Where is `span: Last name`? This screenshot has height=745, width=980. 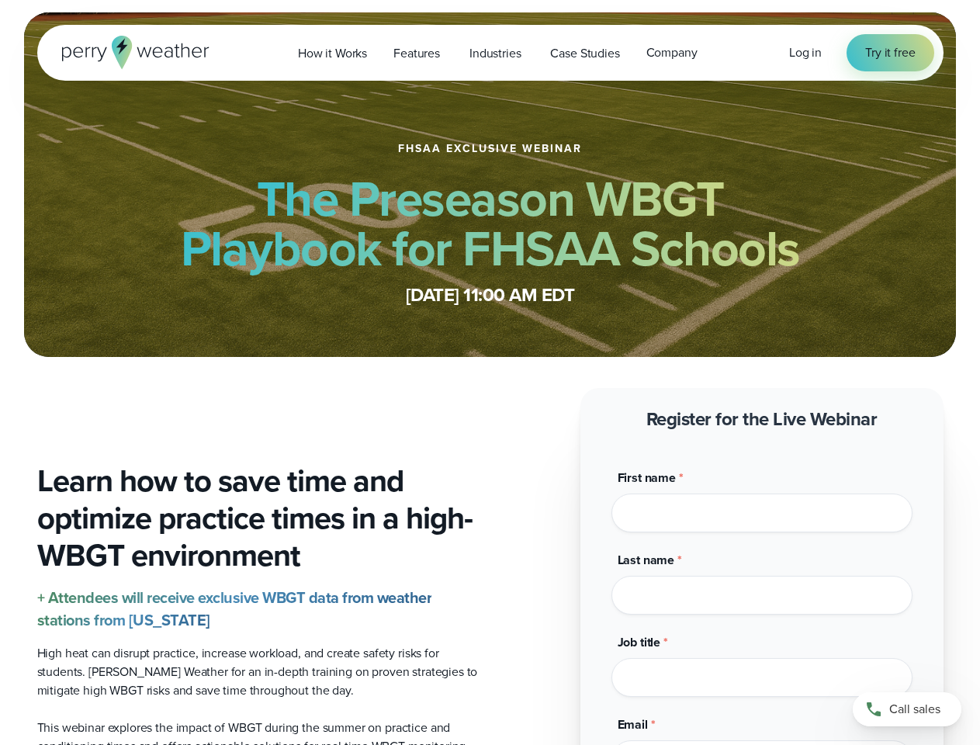 span: Last name is located at coordinates (647, 560).